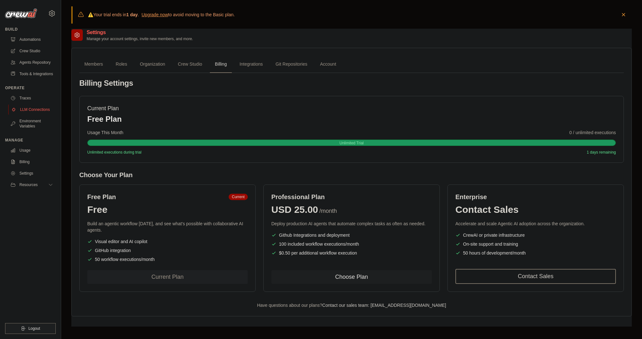 The width and height of the screenshot is (642, 339). What do you see at coordinates (351, 235) in the screenshot?
I see `li: Github Integrations and deployment` at bounding box center [351, 235].